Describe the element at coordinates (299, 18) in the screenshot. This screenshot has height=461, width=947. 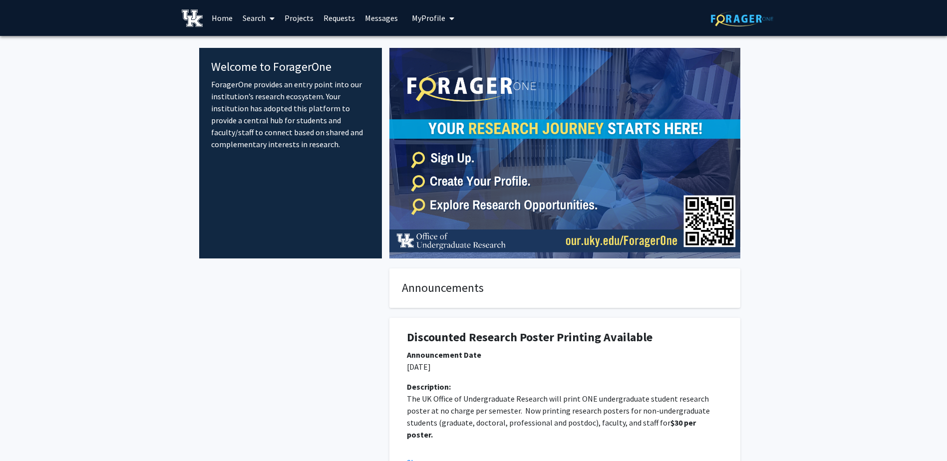
I see `a: Projects` at that location.